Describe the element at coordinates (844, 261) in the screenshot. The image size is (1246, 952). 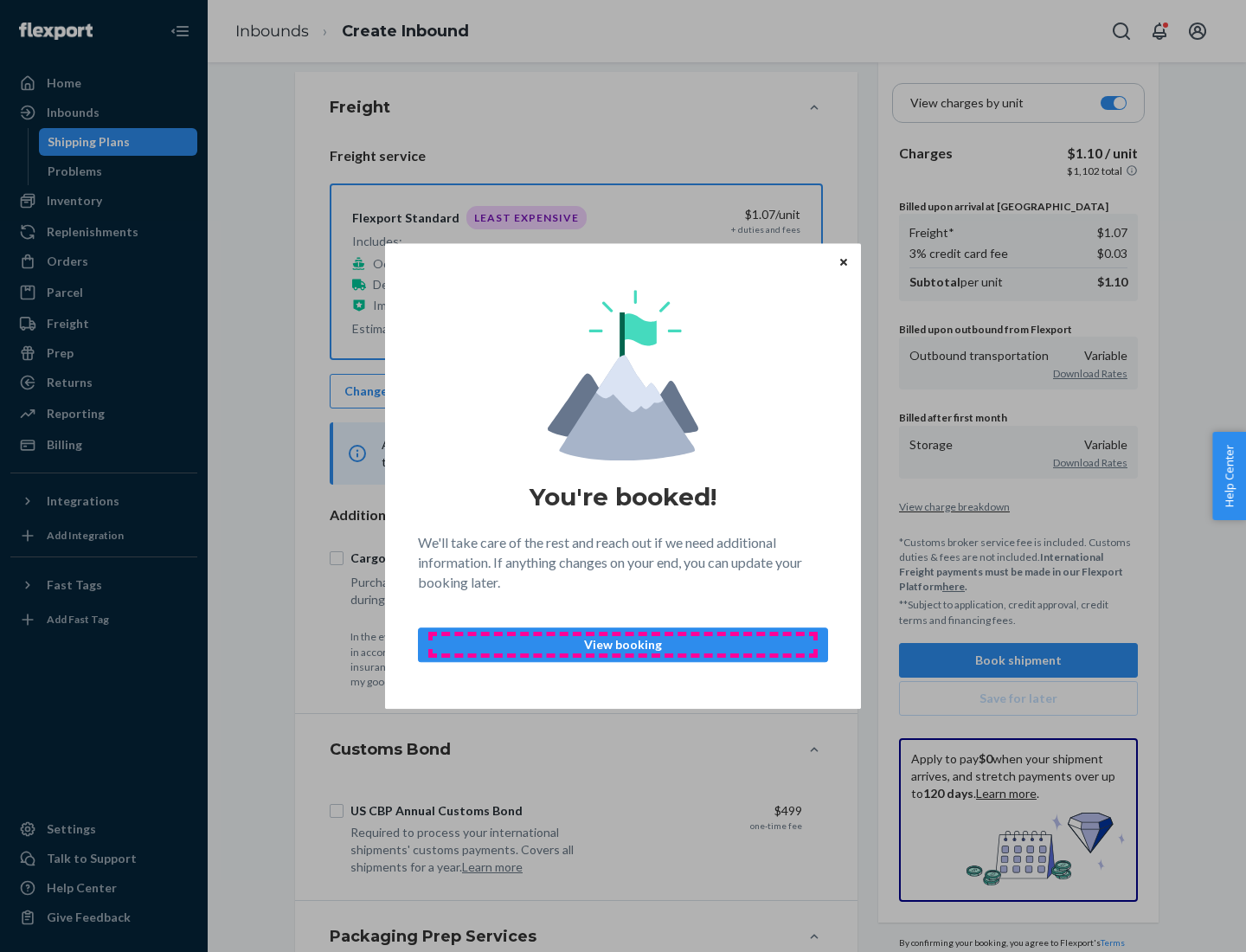
I see `button: Close` at that location.